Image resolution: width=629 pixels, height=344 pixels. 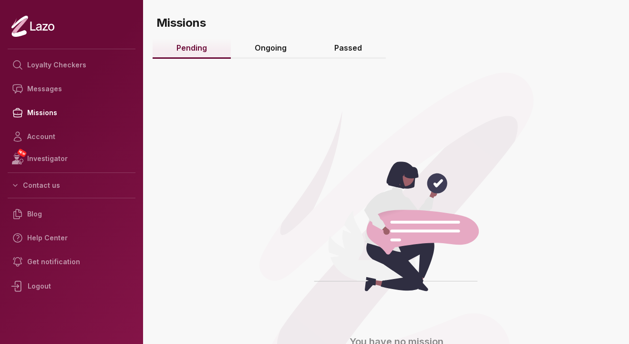 What do you see at coordinates (72, 136) in the screenshot?
I see `a: Account` at bounding box center [72, 136].